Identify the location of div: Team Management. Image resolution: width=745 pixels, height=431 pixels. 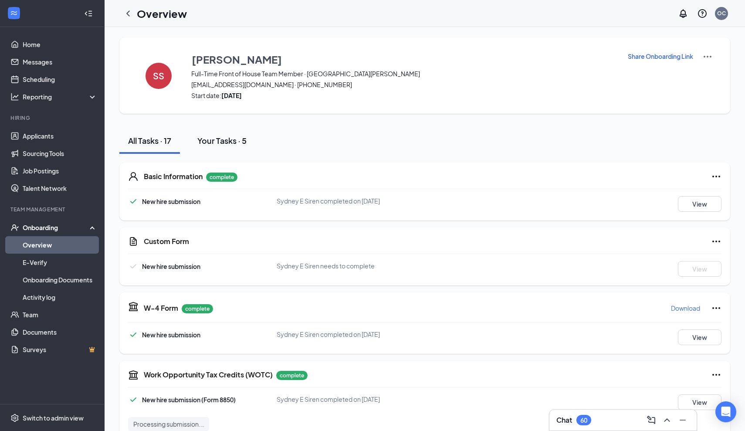
(53, 209).